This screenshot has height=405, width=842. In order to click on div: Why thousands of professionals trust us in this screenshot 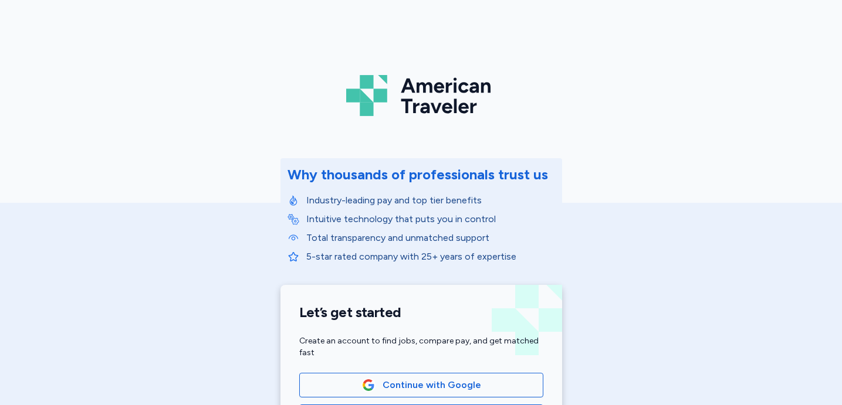, I will do `click(418, 175)`.